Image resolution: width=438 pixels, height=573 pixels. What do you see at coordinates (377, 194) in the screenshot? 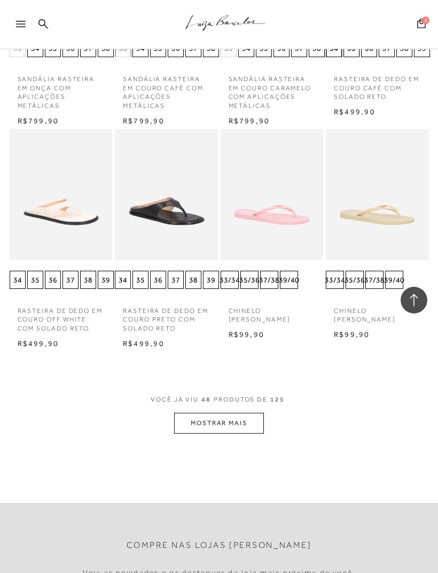
I see `a: CHINELO LUIZA BAUNILHA CHINELO LUIZA BAUNILHA` at bounding box center [377, 194].